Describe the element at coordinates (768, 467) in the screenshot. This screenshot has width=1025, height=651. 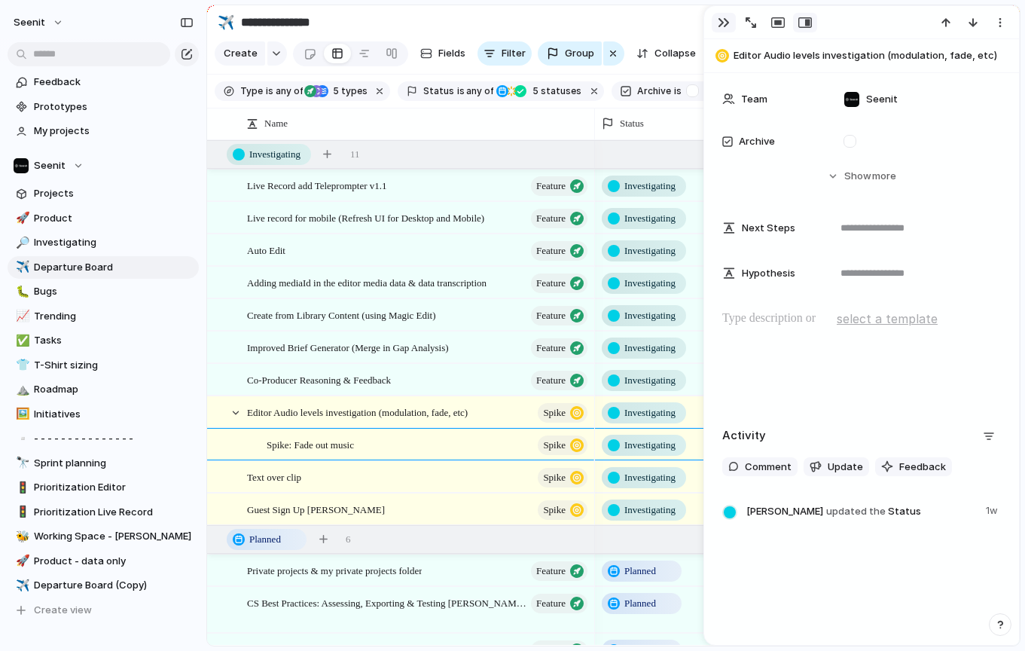
I see `span: Comment` at that location.